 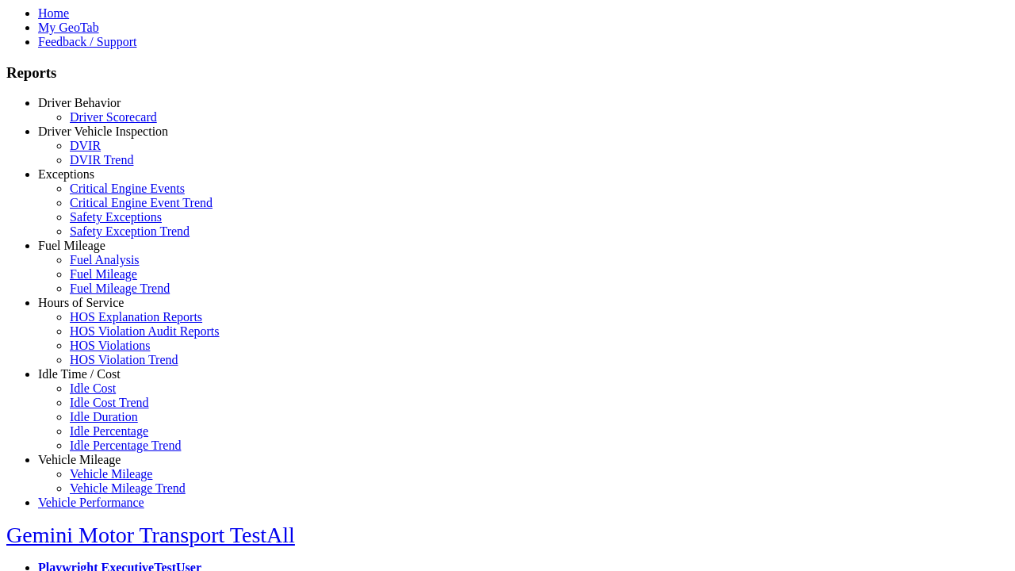 What do you see at coordinates (109, 402) in the screenshot?
I see `a: Idle Cost Trend` at bounding box center [109, 402].